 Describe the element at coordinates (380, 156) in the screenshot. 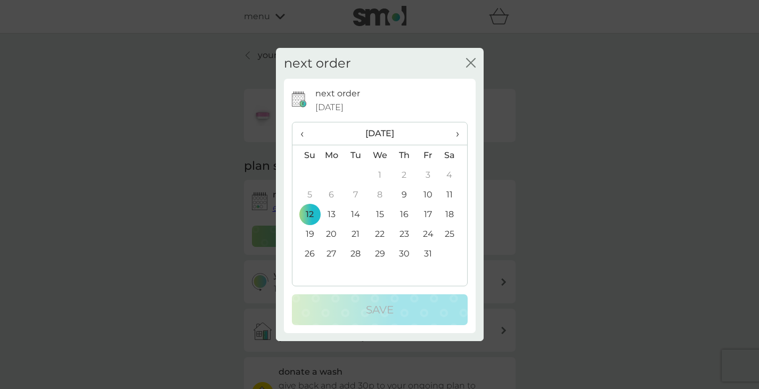

I see `th: We` at that location.